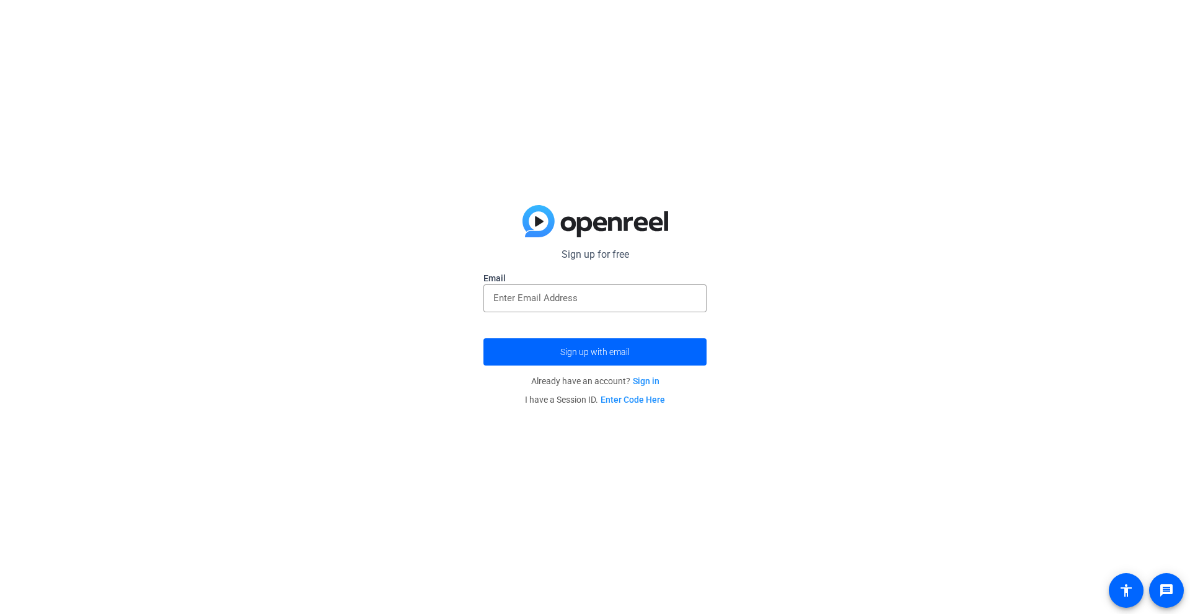  Describe the element at coordinates (633, 400) in the screenshot. I see `a: Enter Code Here` at that location.